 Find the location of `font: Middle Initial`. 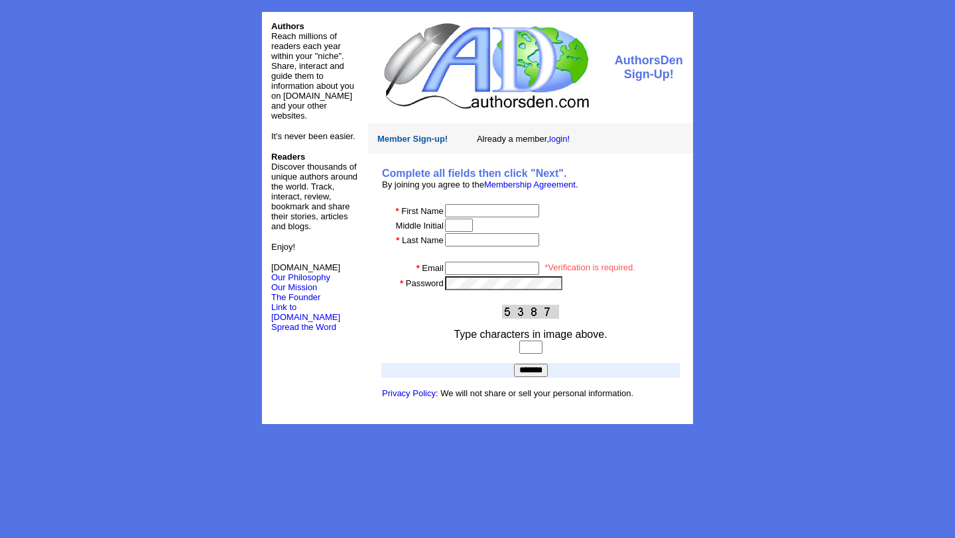

font: Middle Initial is located at coordinates (420, 225).